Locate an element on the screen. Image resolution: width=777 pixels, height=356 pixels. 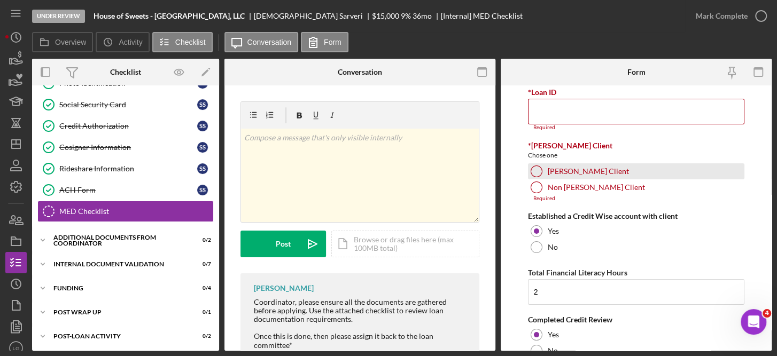
div: Social Security Card is located at coordinates (128, 105).